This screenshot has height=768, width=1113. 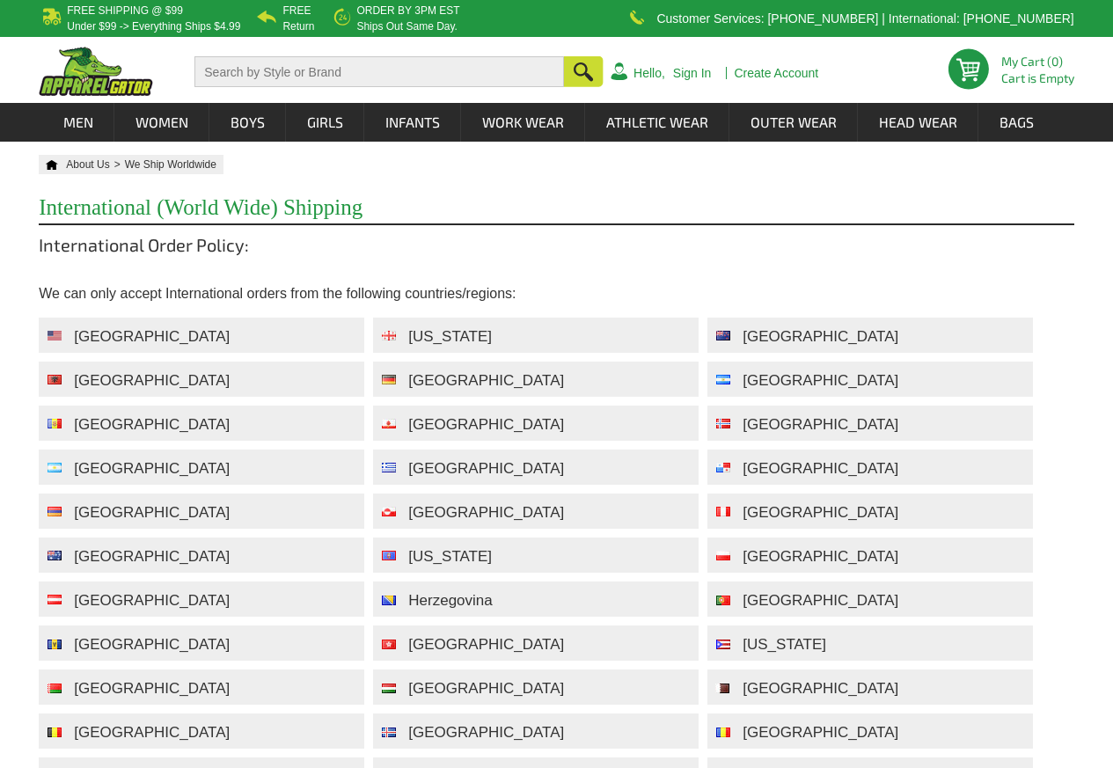 I want to click on p: under $99 -> everything ships $4.99, so click(x=153, y=26).